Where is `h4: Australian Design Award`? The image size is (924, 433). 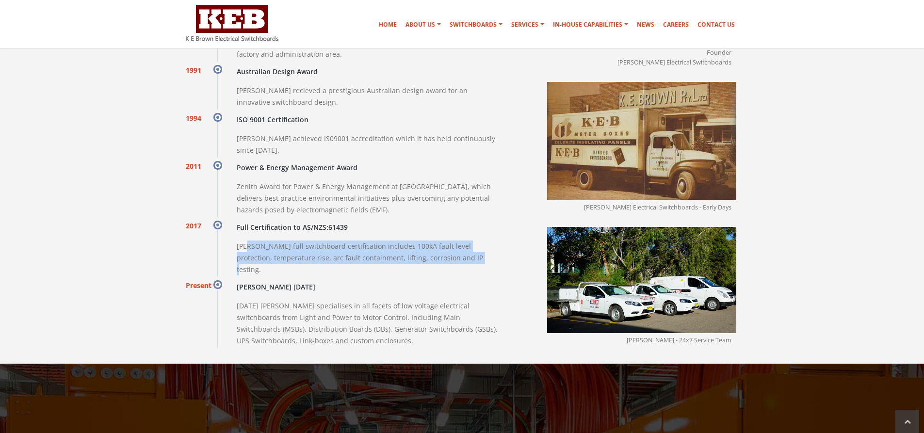
h4: Australian Design Award is located at coordinates (370, 71).